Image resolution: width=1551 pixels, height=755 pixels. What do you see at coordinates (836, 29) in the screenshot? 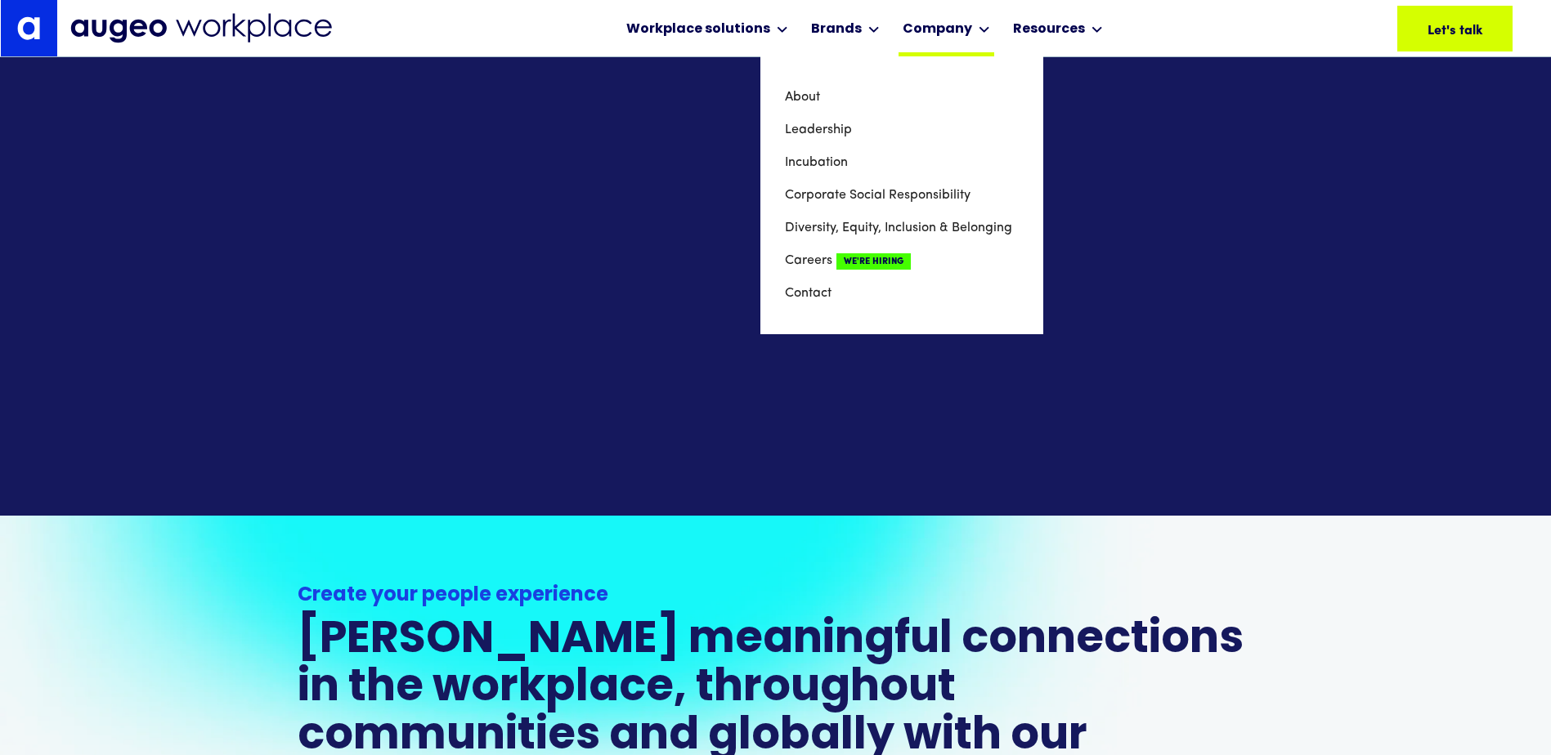
I see `div: Brands` at bounding box center [836, 29].